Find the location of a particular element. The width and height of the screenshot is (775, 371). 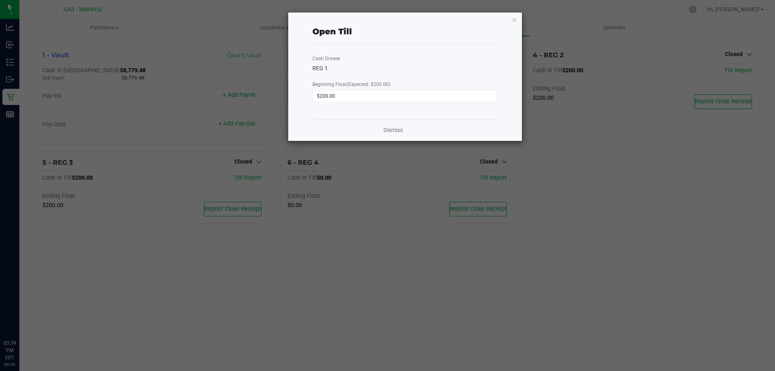

a: Dismiss is located at coordinates (393, 130).